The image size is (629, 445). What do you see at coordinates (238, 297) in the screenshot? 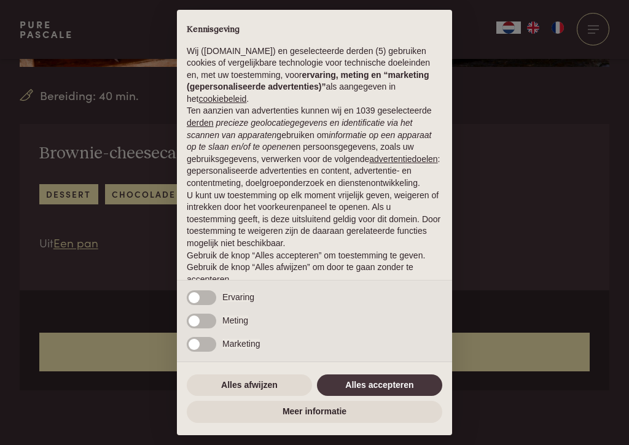
I see `span: Ervaring` at bounding box center [238, 297].